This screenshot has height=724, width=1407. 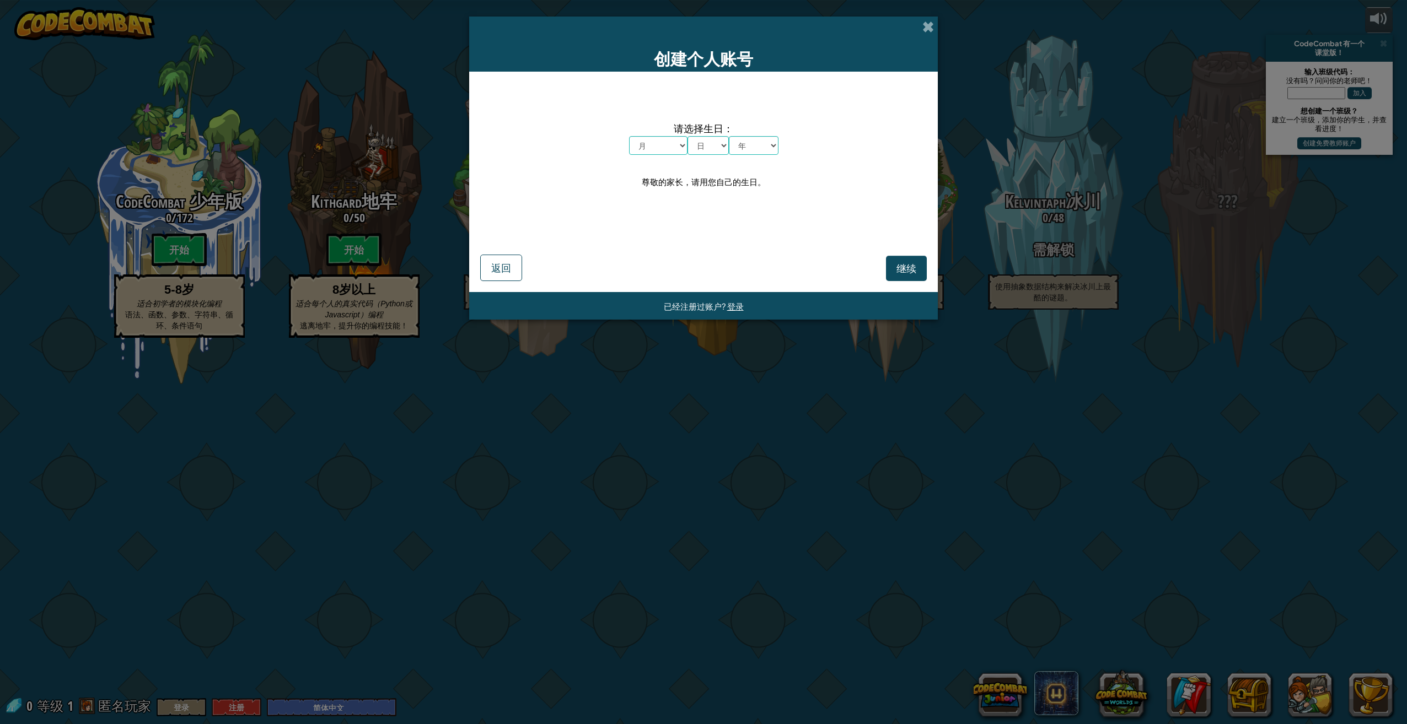 What do you see at coordinates (501, 267) in the screenshot?
I see `span: 返回` at bounding box center [501, 267].